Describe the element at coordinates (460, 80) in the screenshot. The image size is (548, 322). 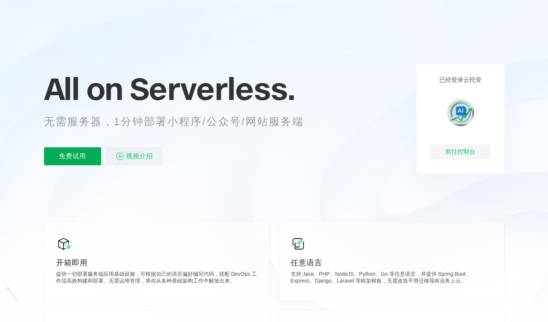
I see `p: 已经登录云托管` at that location.